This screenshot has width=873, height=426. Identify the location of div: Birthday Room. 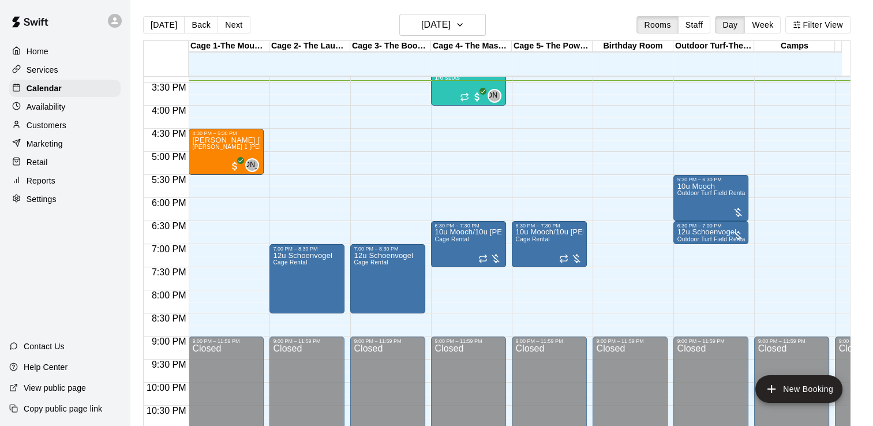
(633, 46).